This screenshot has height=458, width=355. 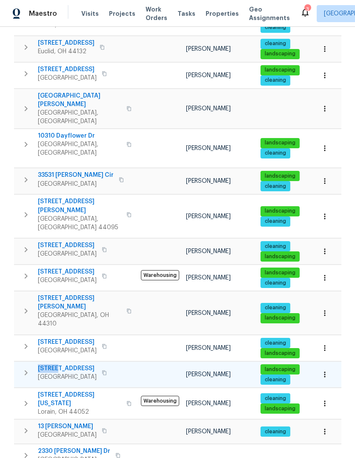 What do you see at coordinates (66, 52) in the screenshot?
I see `span: Euclid, OH 44132` at bounding box center [66, 52].